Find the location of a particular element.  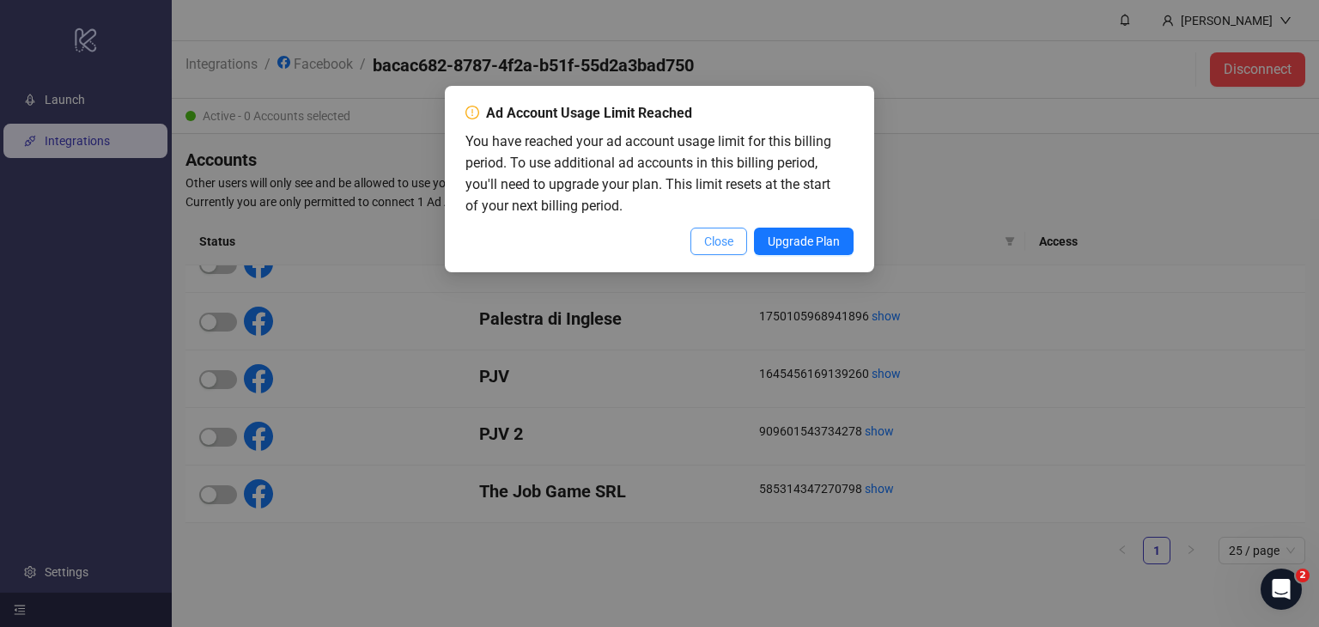

span: Close is located at coordinates (719, 241).